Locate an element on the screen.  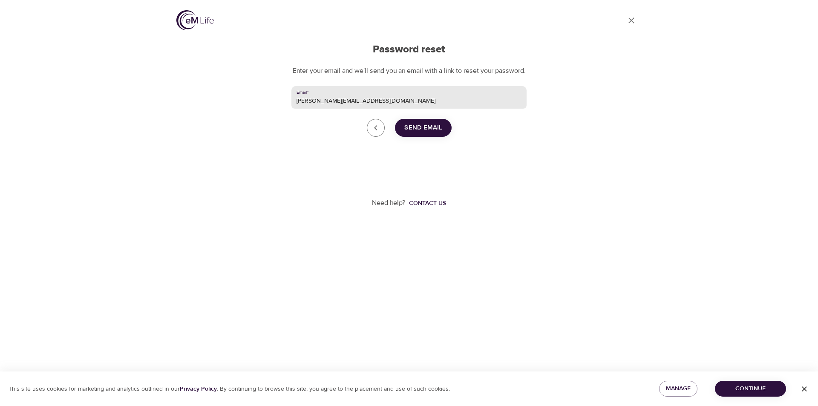
a: Privacy Policy is located at coordinates (198, 389).